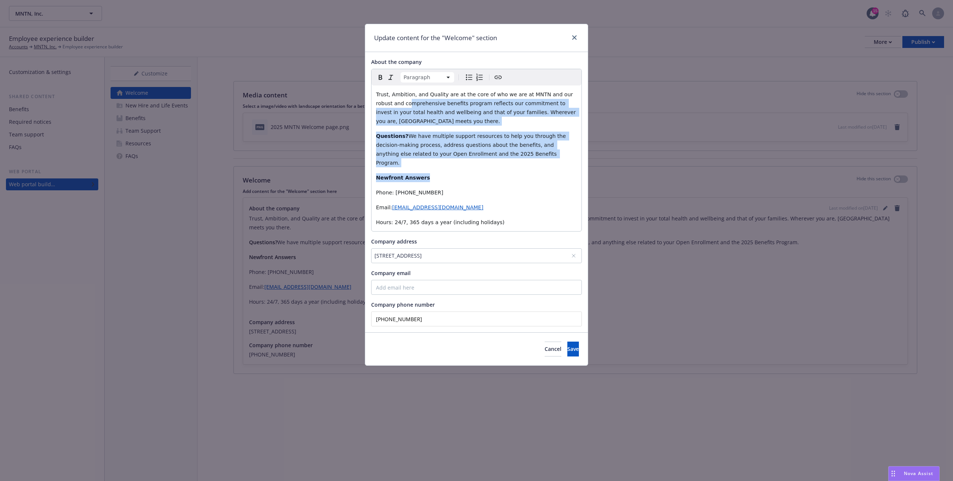 The image size is (953, 481). What do you see at coordinates (574, 38) in the screenshot?
I see `a: close` at bounding box center [574, 38].